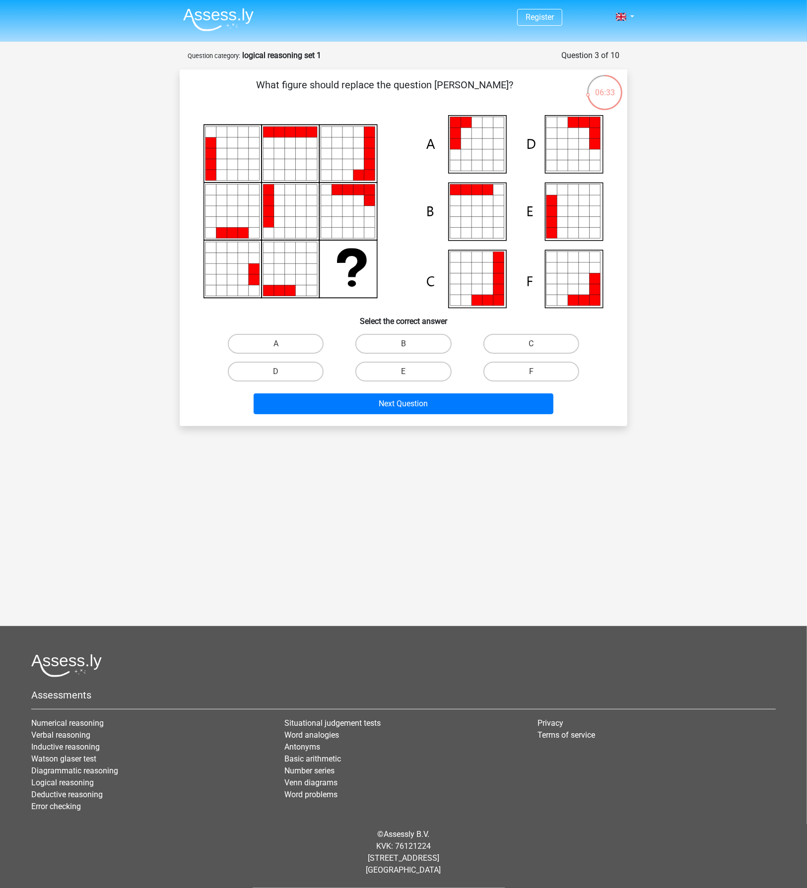 Image resolution: width=807 pixels, height=888 pixels. What do you see at coordinates (312, 735) in the screenshot?
I see `a: Word analogies` at bounding box center [312, 735].